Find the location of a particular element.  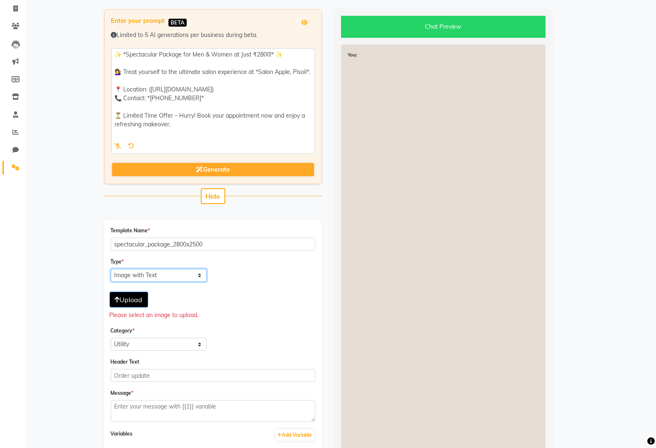

label: Template Name is located at coordinates (130, 230).